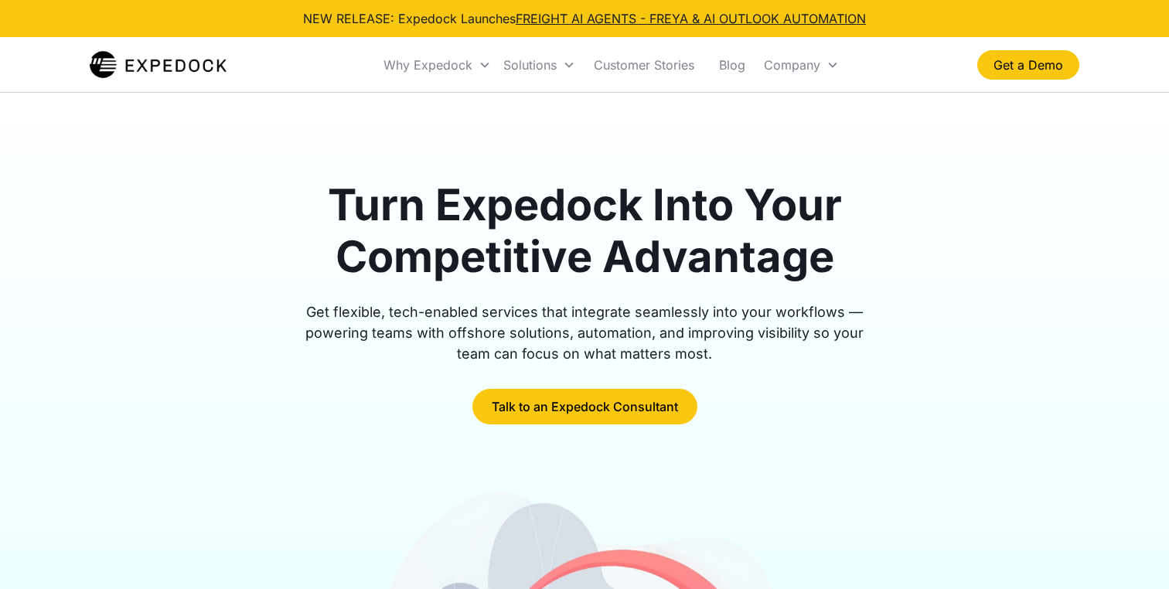 This screenshot has width=1169, height=589. I want to click on div: NEW RELEASE: Expedock Launches, so click(584, 19).